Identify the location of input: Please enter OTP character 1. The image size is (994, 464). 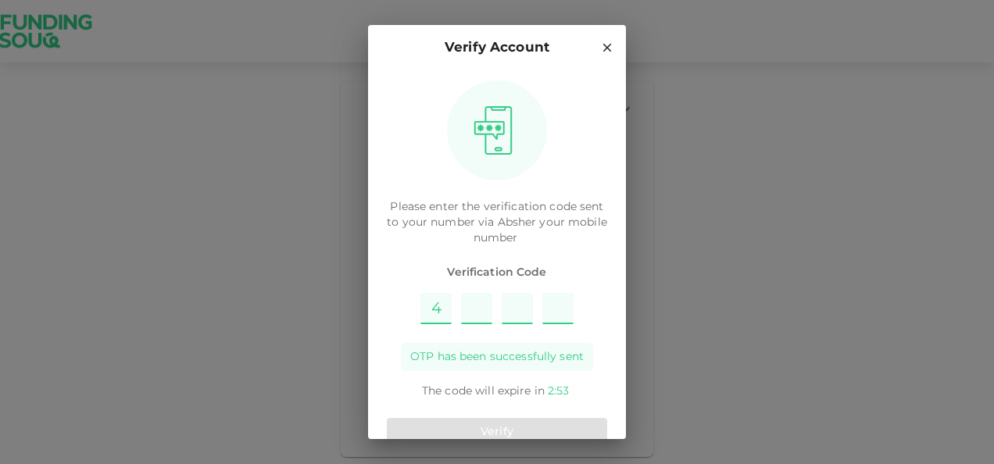
(436, 309).